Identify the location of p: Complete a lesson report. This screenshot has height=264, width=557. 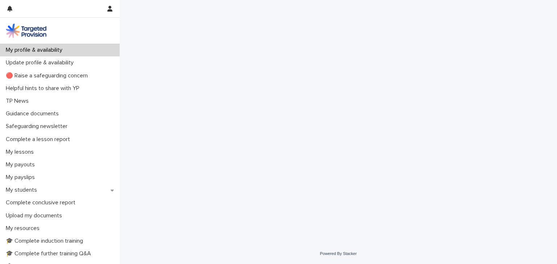
(39, 139).